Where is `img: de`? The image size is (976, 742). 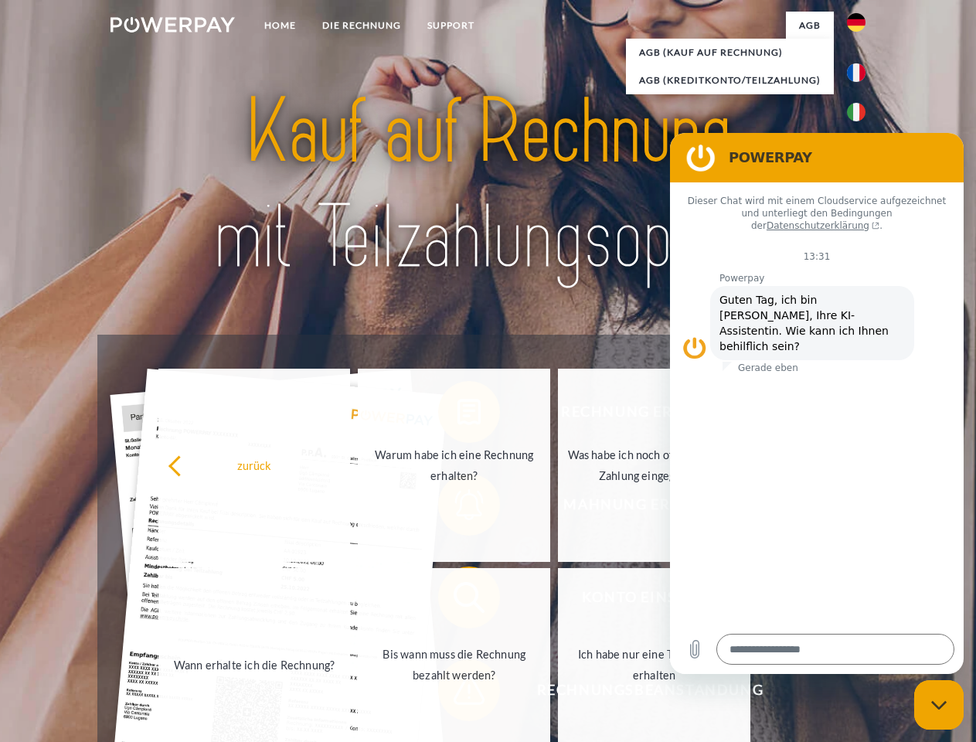 img: de is located at coordinates (856, 22).